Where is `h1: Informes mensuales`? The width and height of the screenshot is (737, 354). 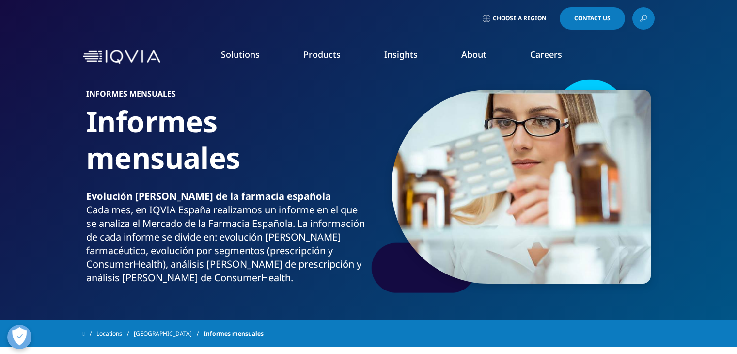
h1: Informes mensuales is located at coordinates (225, 146).